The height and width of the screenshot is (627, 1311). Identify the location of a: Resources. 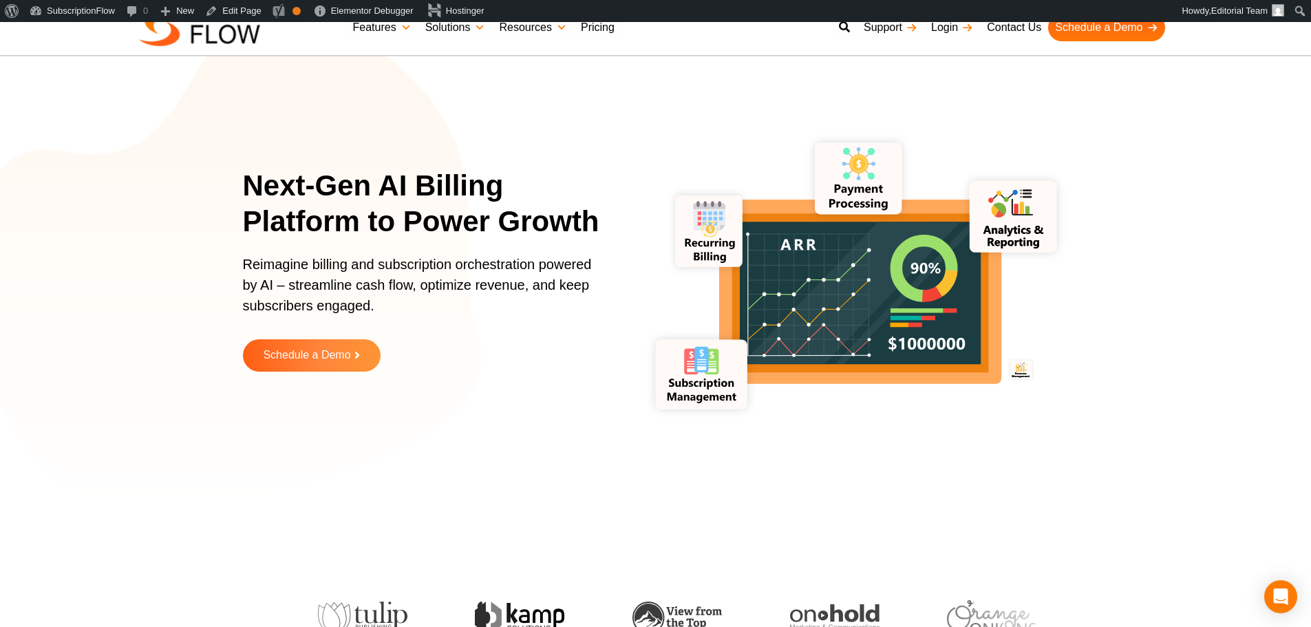
(533, 28).